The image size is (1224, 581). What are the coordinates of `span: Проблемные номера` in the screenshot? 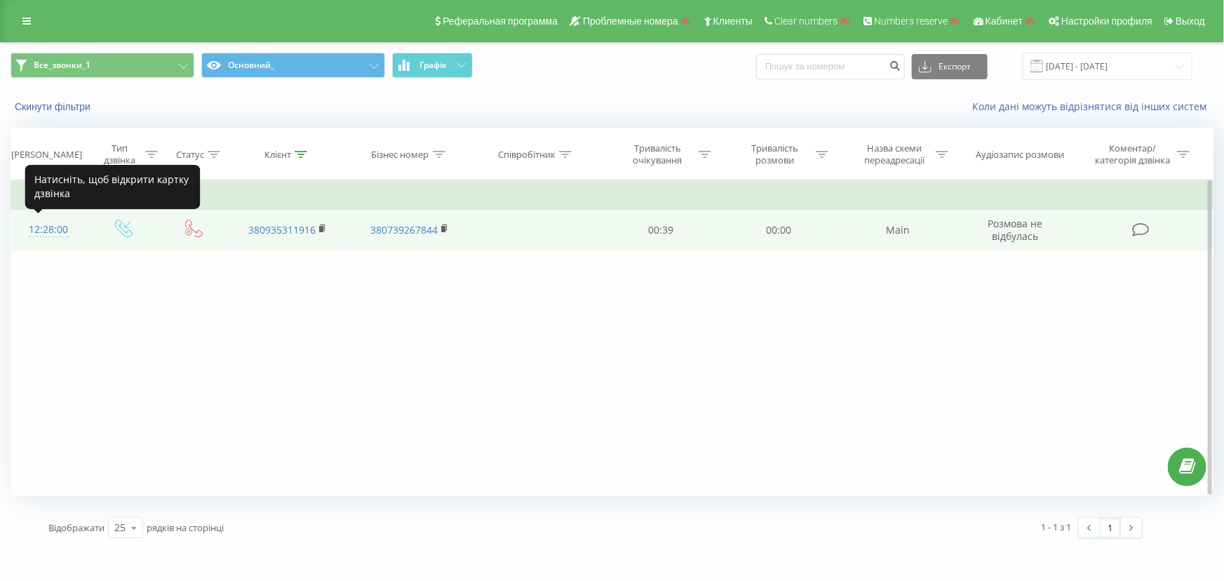 It's located at (631, 21).